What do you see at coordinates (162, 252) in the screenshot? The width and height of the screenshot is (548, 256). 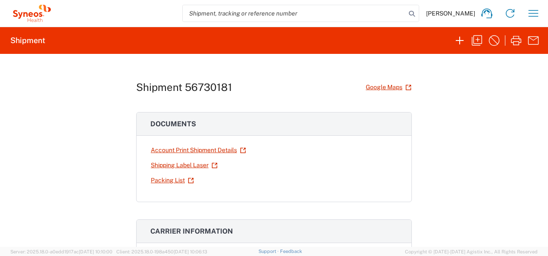 I see `span: Client: 2025.18.0-198a450` at bounding box center [162, 252].